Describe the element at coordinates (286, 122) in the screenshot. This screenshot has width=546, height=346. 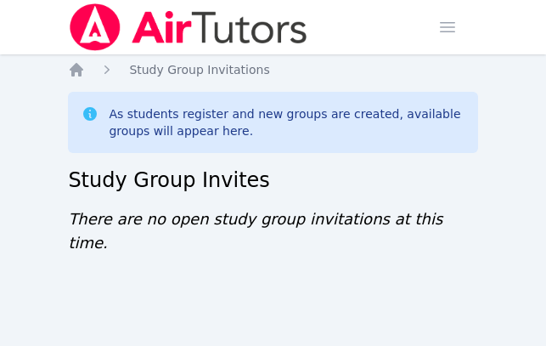
I see `div: As students register and new groups are created, available groups will appear here.` at that location.